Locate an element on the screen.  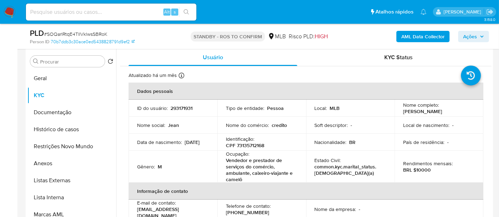
span: Usuário is located at coordinates (213, 57).